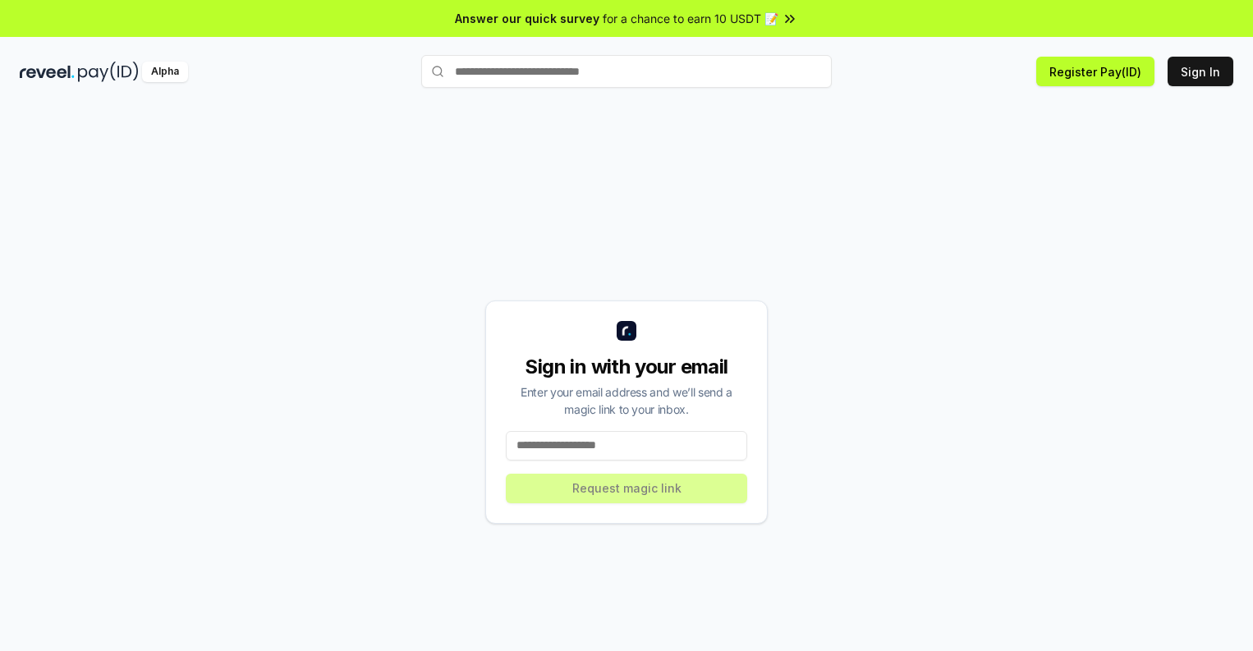 The width and height of the screenshot is (1253, 651). What do you see at coordinates (627, 331) in the screenshot?
I see `img: logo_small` at bounding box center [627, 331].